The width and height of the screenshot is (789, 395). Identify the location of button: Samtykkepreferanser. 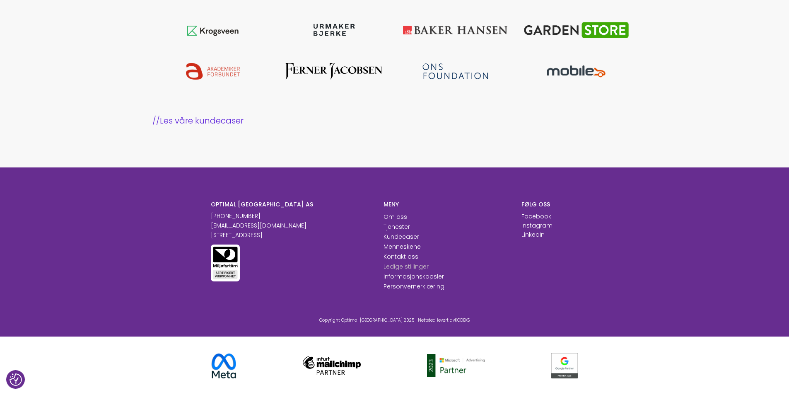
(16, 379).